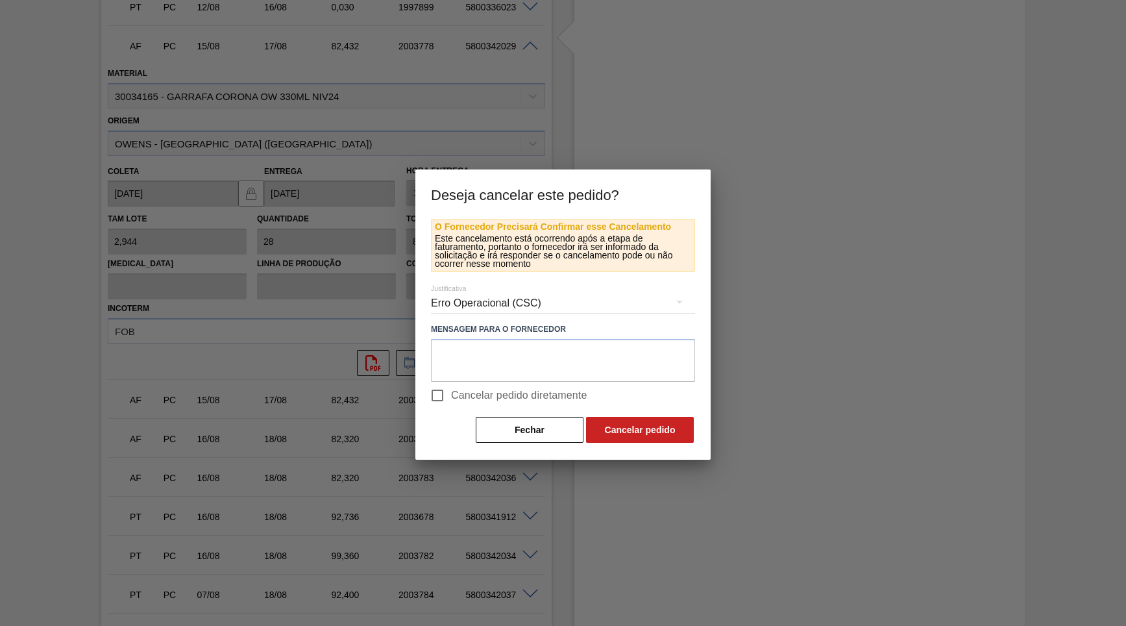 The width and height of the screenshot is (1126, 626). What do you see at coordinates (563, 329) in the screenshot?
I see `label: Mensagem para o Fornecedor` at bounding box center [563, 329].